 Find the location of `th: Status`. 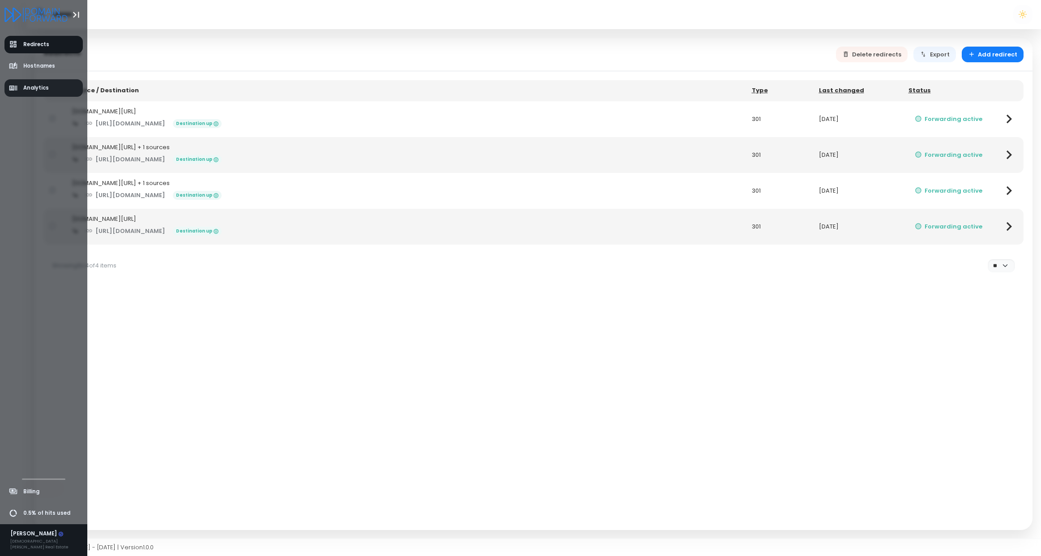

th: Status is located at coordinates (949, 90).